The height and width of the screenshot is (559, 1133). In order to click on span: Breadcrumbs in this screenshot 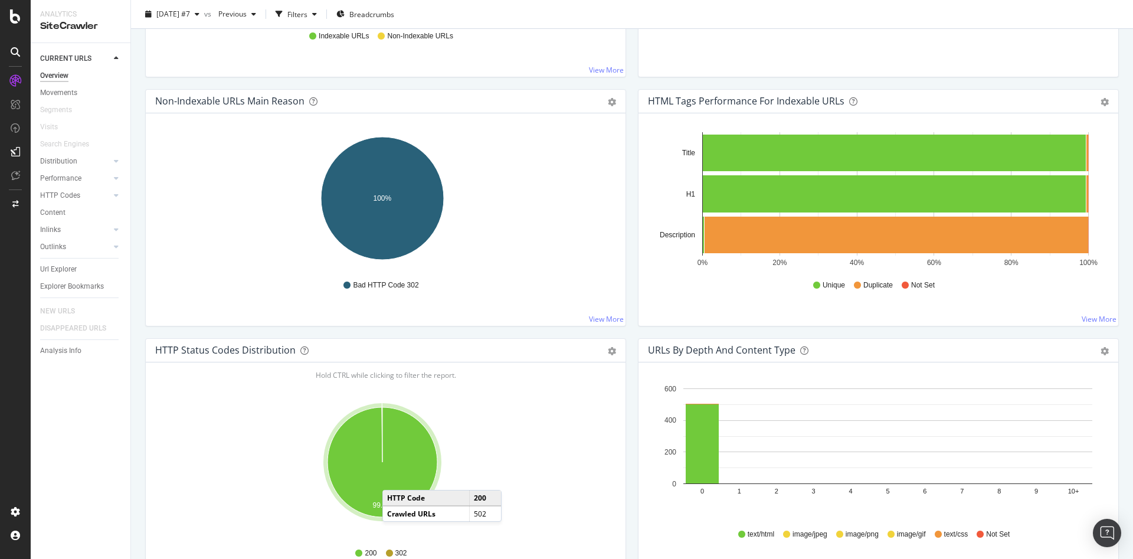, I will do `click(372, 14)`.